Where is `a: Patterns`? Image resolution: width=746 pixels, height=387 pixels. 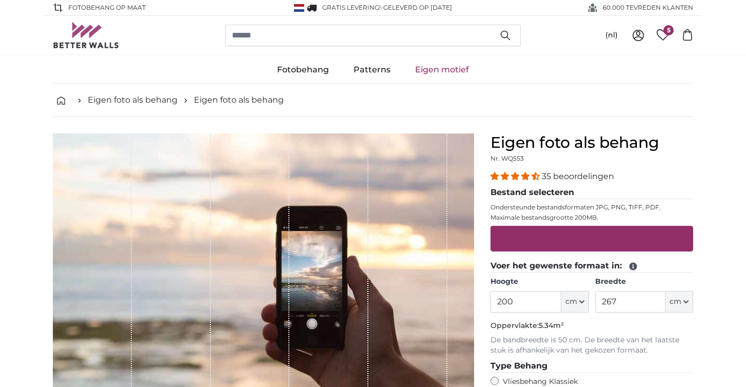
a: Patterns is located at coordinates (372, 70).